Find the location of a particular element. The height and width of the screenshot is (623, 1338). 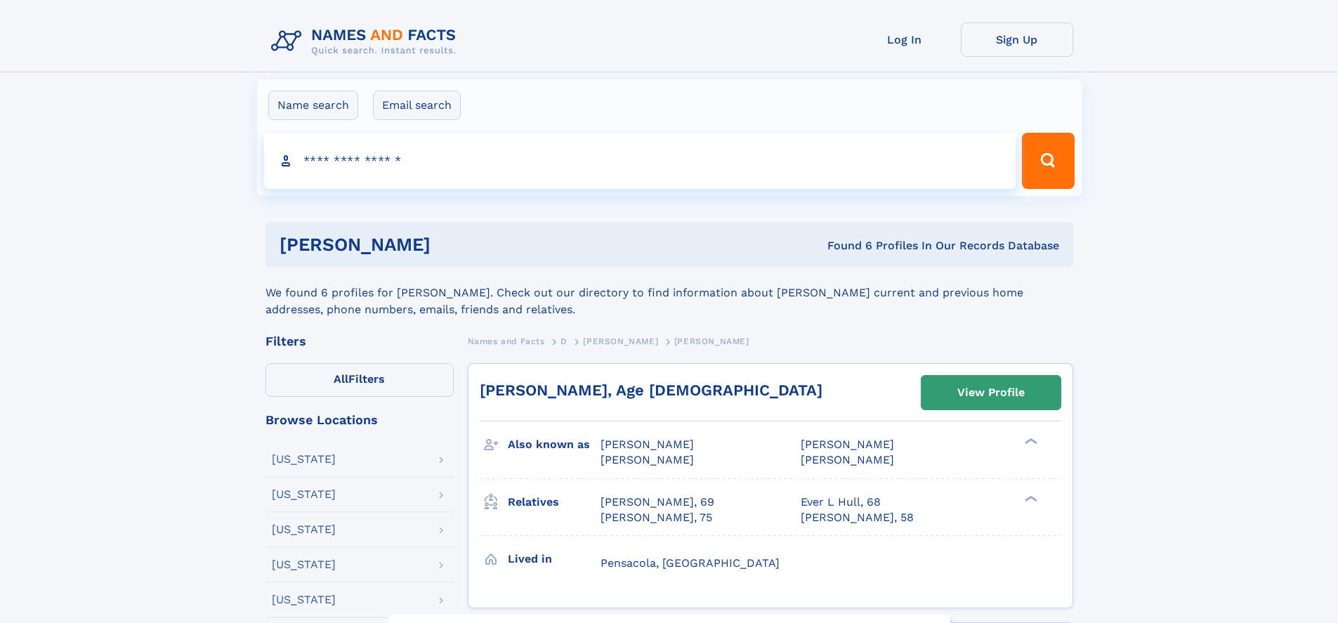

a: Sign Up is located at coordinates (1017, 39).